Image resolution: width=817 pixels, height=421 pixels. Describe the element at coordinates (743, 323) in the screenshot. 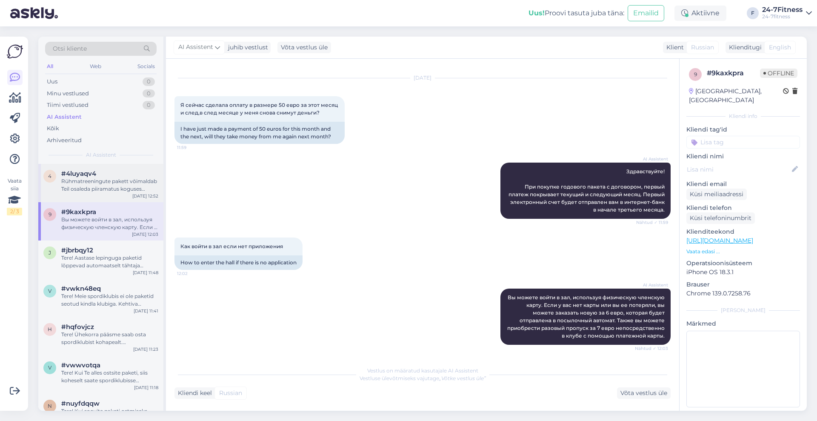

I see `p: Märkmed` at that location.